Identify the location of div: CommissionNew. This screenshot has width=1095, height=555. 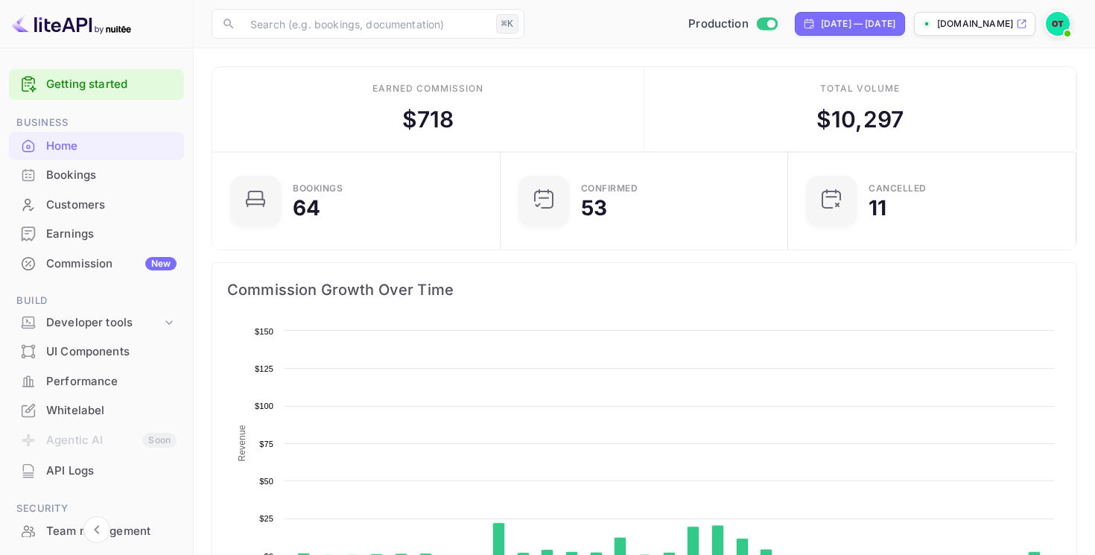
(96, 264).